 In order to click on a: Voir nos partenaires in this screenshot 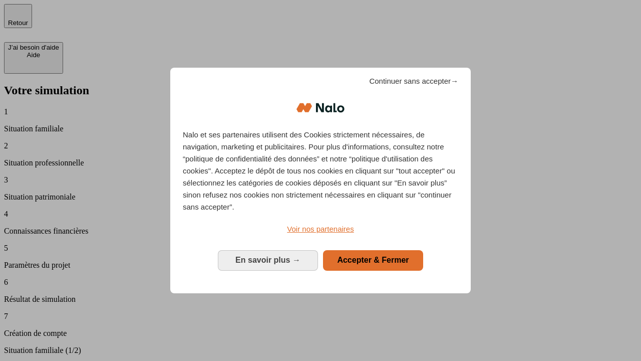, I will do `click(321, 229)`.